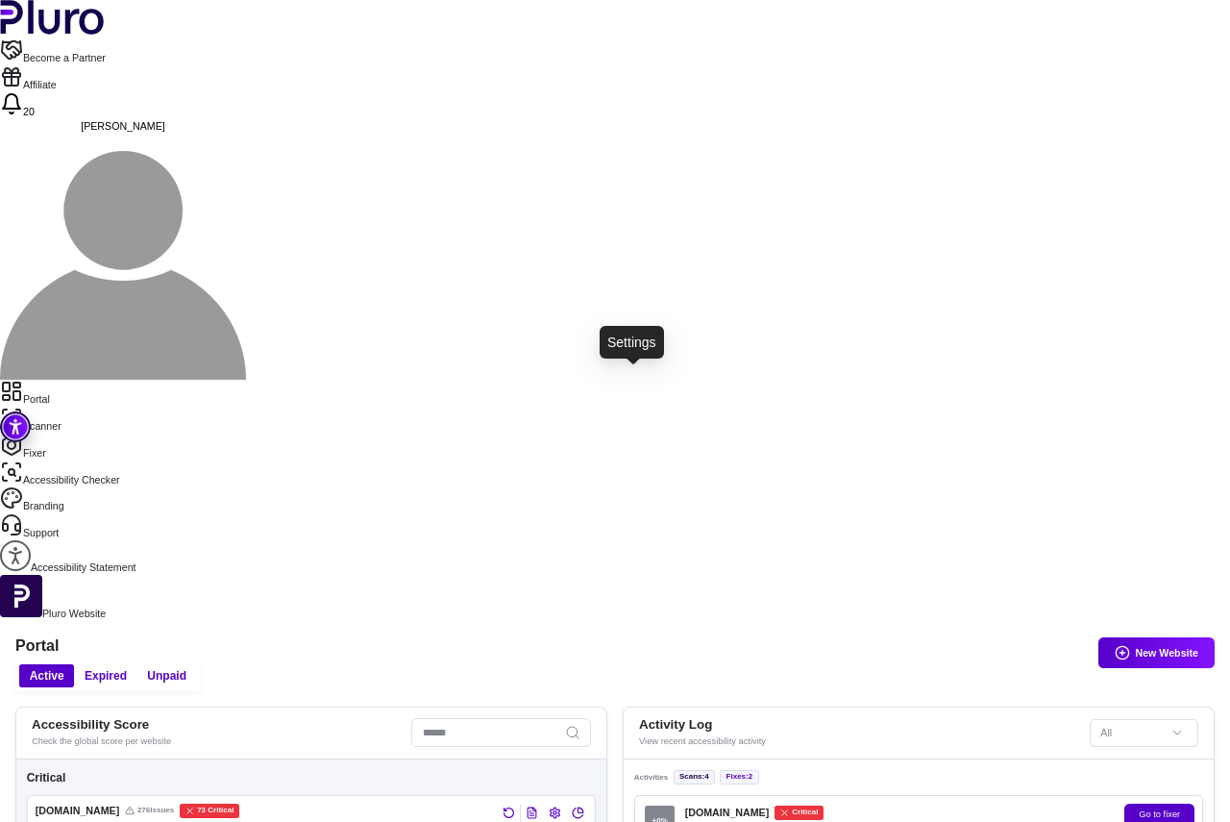 This screenshot has height=822, width=1230. Describe the element at coordinates (29, 111) in the screenshot. I see `span: 20` at that location.